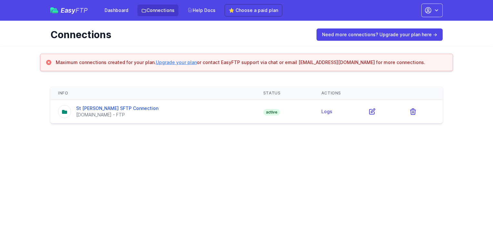  I want to click on a: Dashboard, so click(117, 10).